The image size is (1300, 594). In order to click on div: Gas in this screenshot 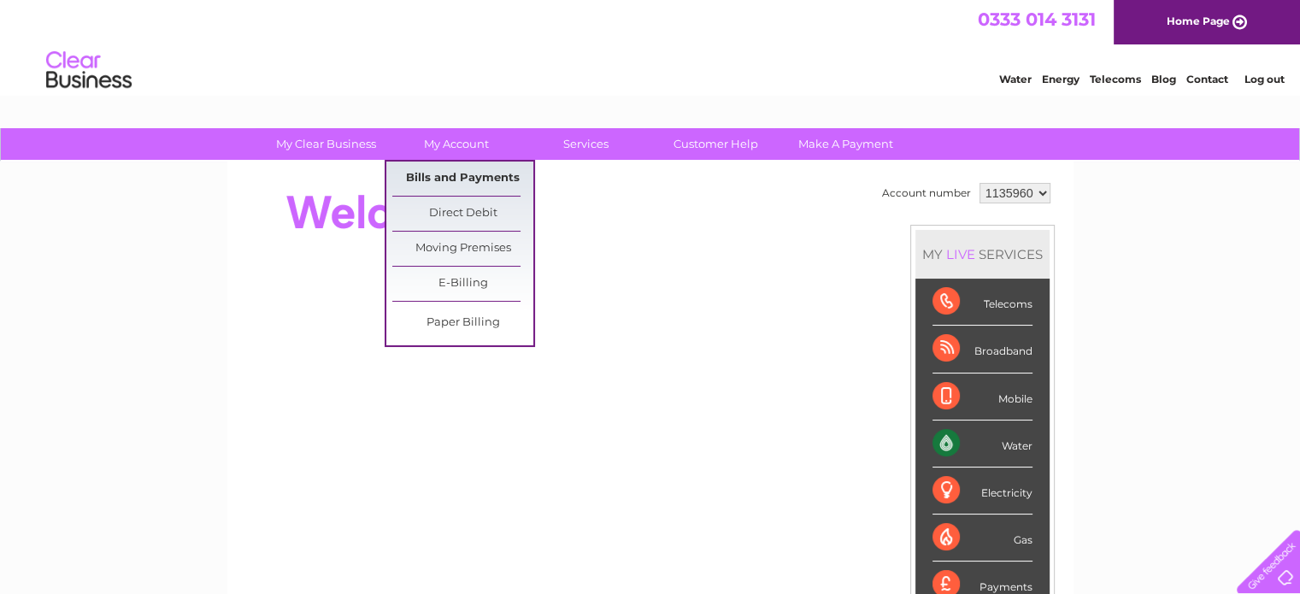, I will do `click(982, 538)`.